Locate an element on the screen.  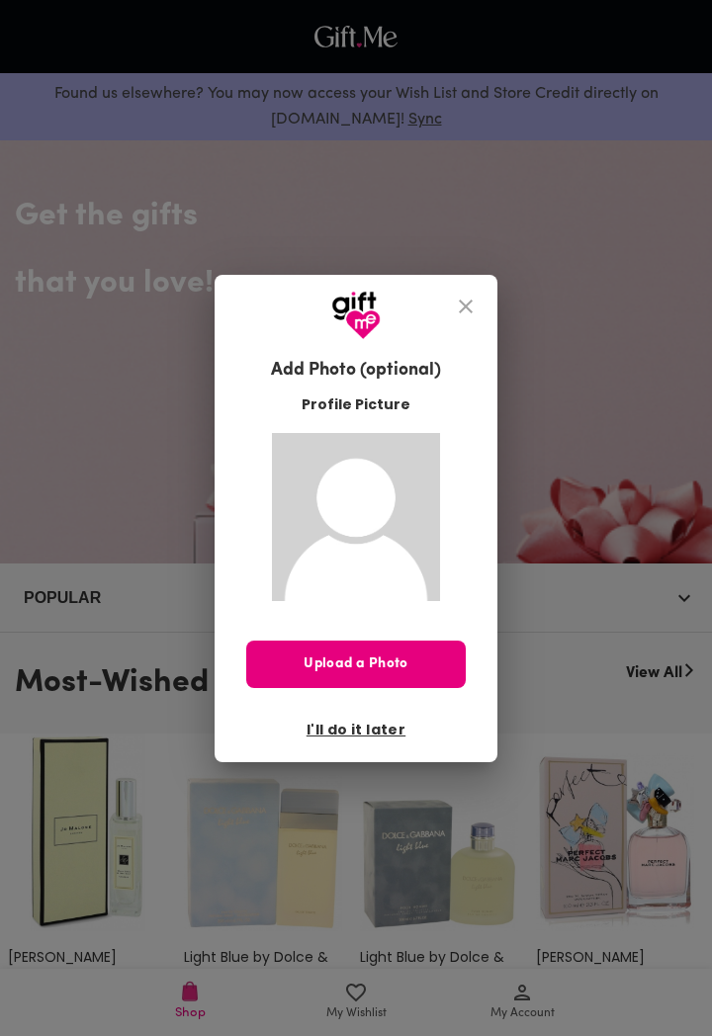
span: Profile Picture is located at coordinates (356, 404).